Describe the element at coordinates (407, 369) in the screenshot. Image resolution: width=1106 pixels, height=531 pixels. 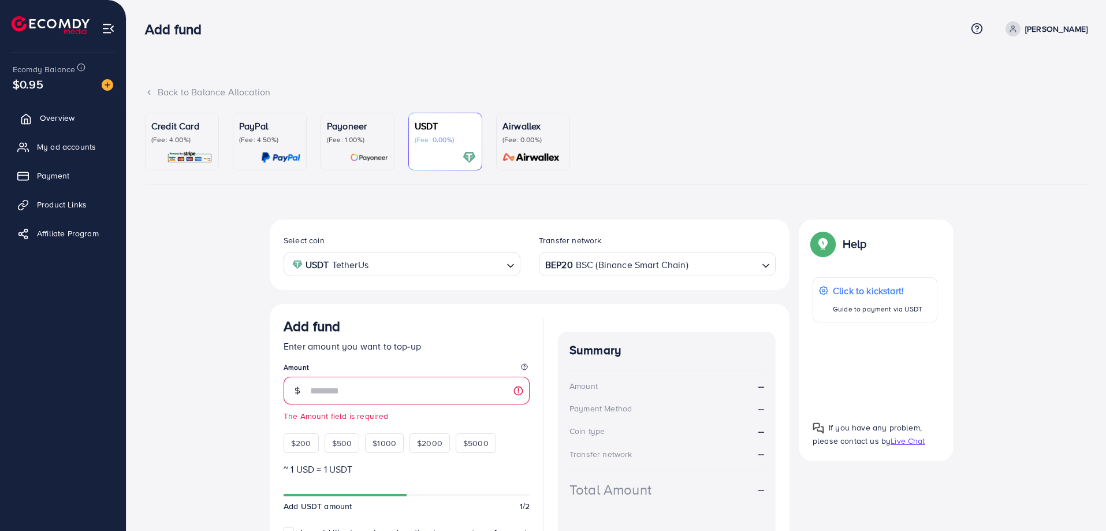
I see `legend: Amount` at that location.